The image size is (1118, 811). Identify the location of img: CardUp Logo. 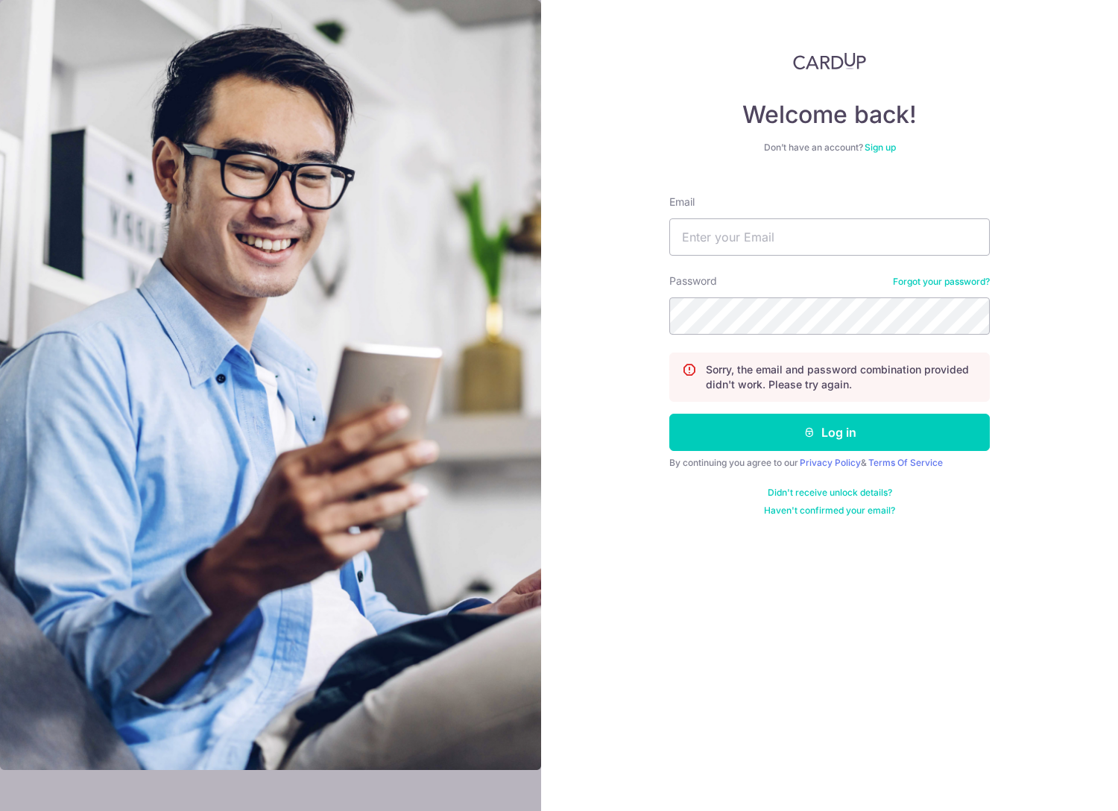
(830, 61).